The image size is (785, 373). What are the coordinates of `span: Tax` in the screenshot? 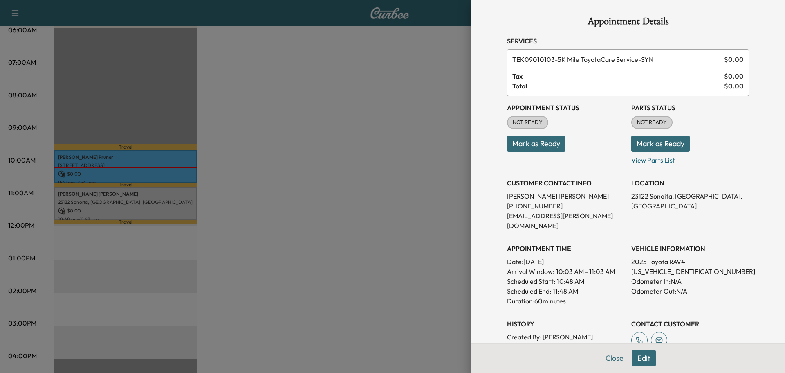 It's located at (619, 76).